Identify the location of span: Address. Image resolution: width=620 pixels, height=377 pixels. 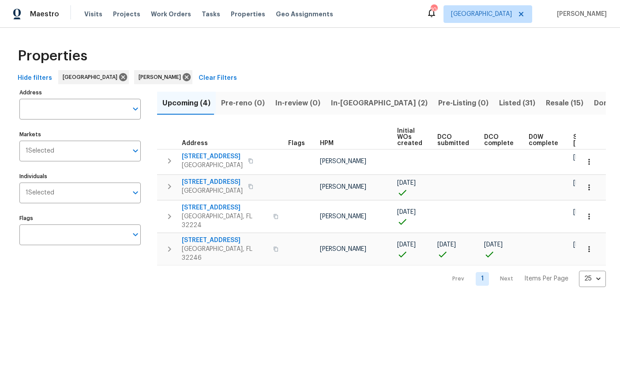
(195, 143).